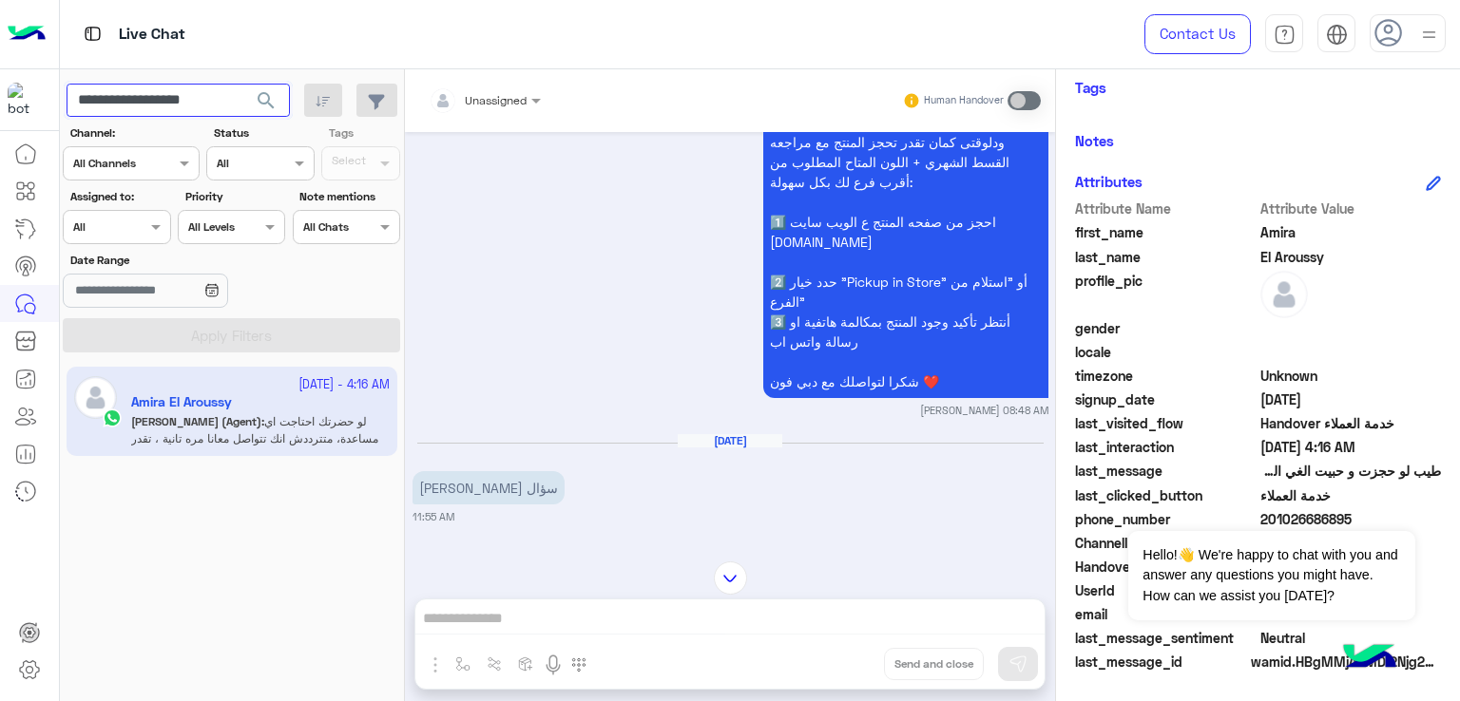 Image resolution: width=1460 pixels, height=701 pixels. What do you see at coordinates (1165, 328) in the screenshot?
I see `span: gender` at bounding box center [1165, 328].